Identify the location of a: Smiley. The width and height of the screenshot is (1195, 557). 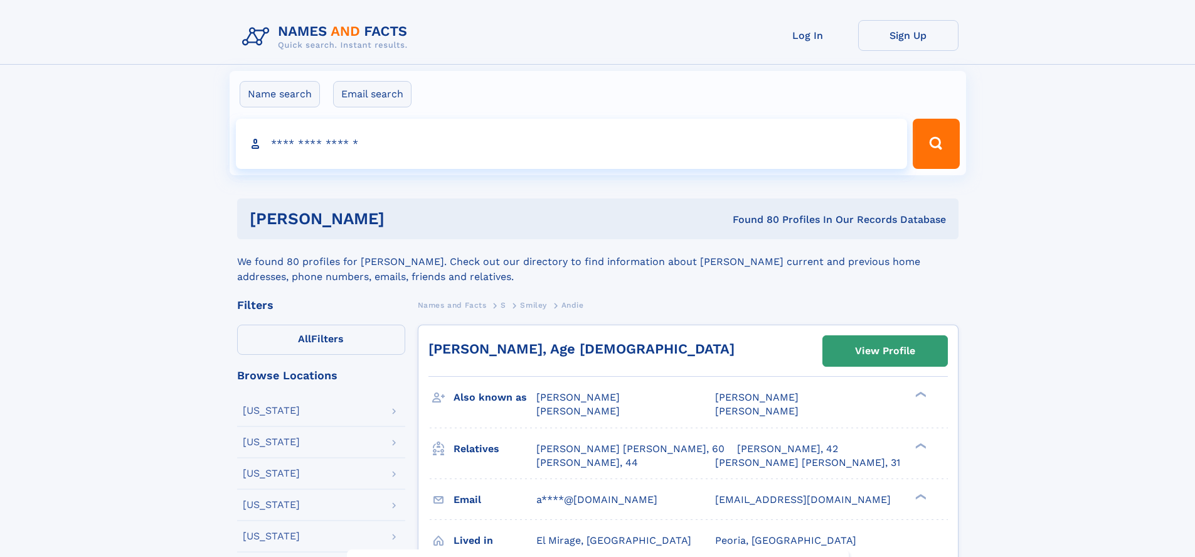
(533, 304).